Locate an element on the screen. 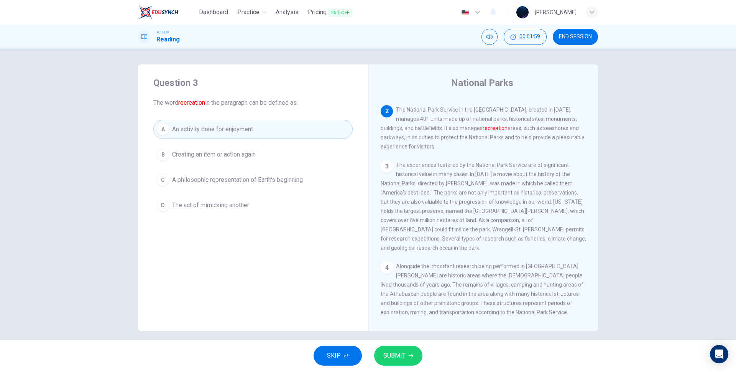  span: The act of mimicking another is located at coordinates (210, 205).